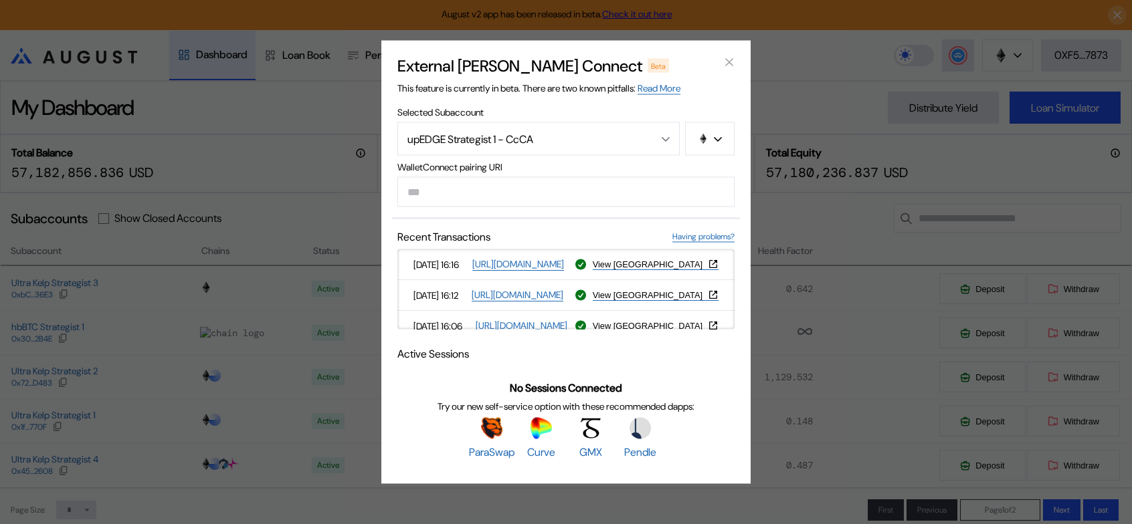 The width and height of the screenshot is (1132, 524). Describe the element at coordinates (640, 428) in the screenshot. I see `img: Pendle` at that location.